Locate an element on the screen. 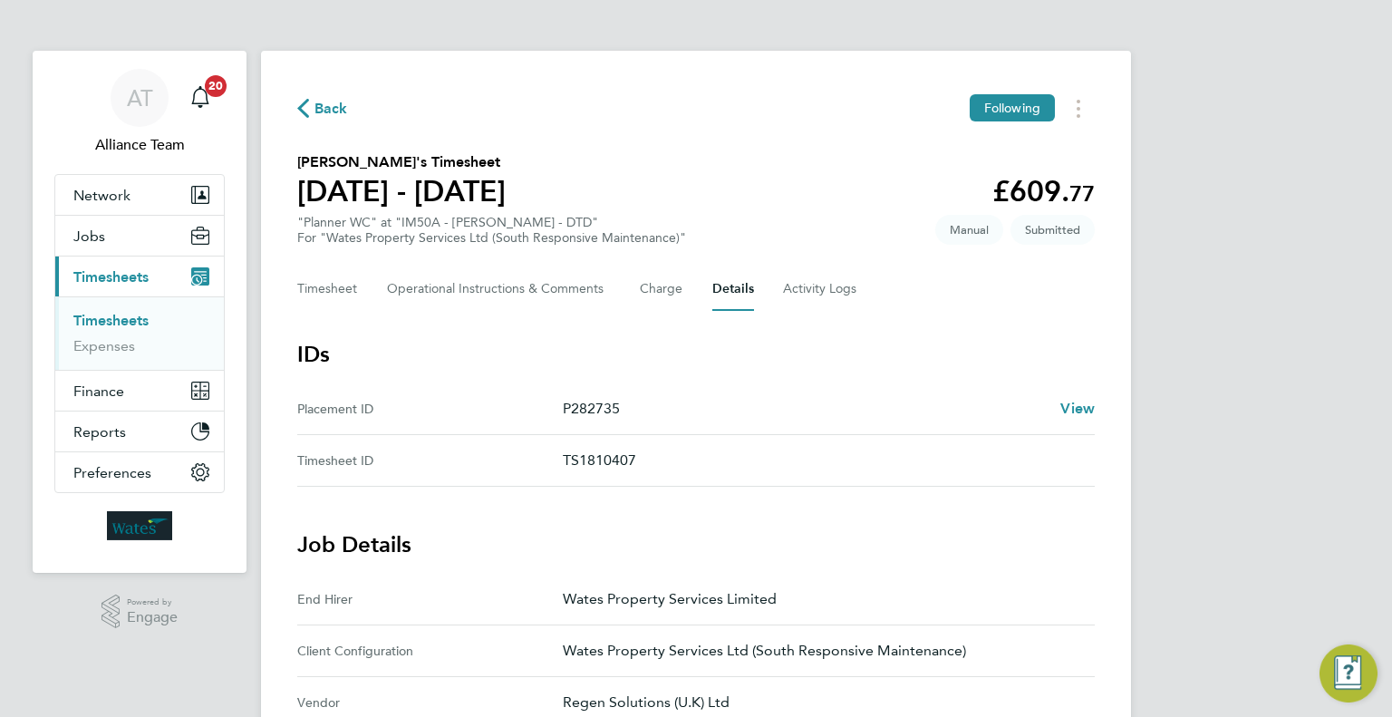 This screenshot has width=1392, height=717. div: Timesheet ID is located at coordinates (430, 460).